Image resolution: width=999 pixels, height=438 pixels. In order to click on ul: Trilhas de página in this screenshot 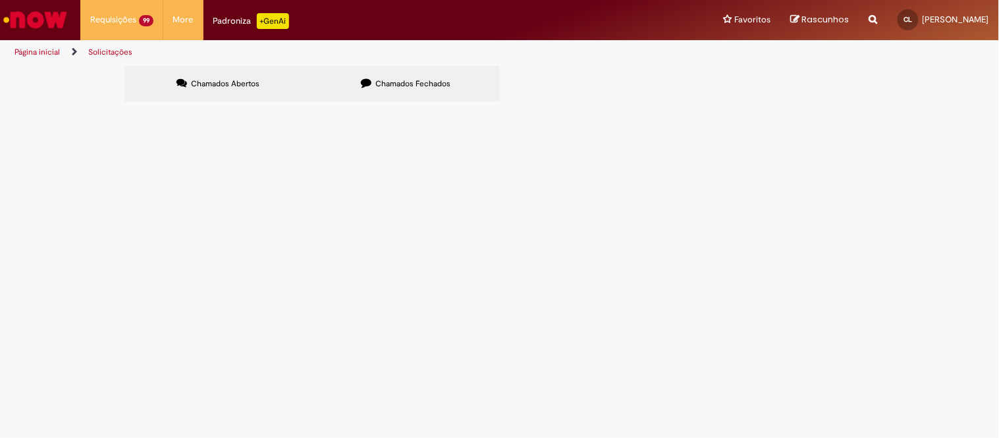, I will do `click(333, 52)`.